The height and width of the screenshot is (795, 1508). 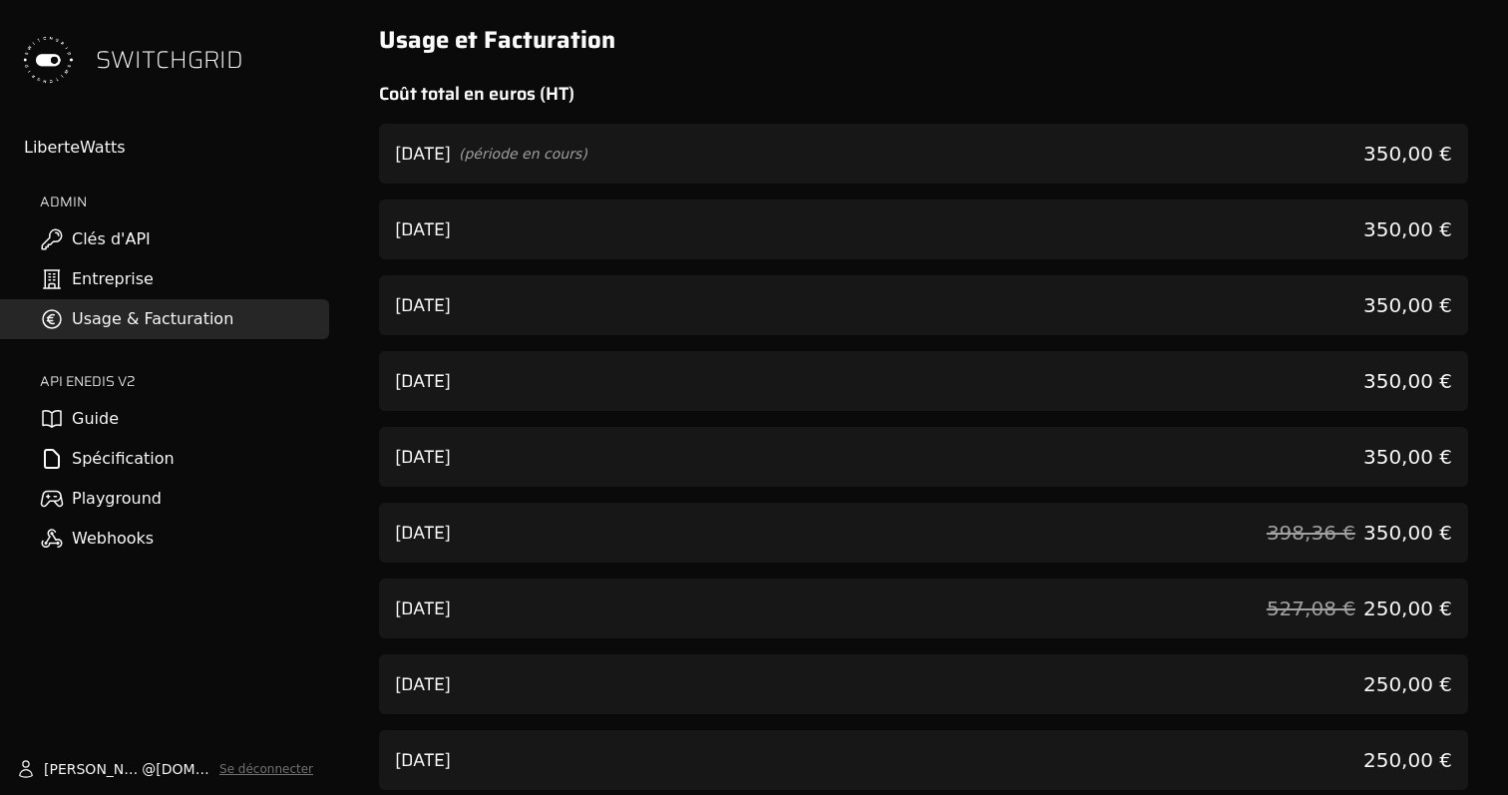 I want to click on button: Se déconnecter, so click(x=266, y=769).